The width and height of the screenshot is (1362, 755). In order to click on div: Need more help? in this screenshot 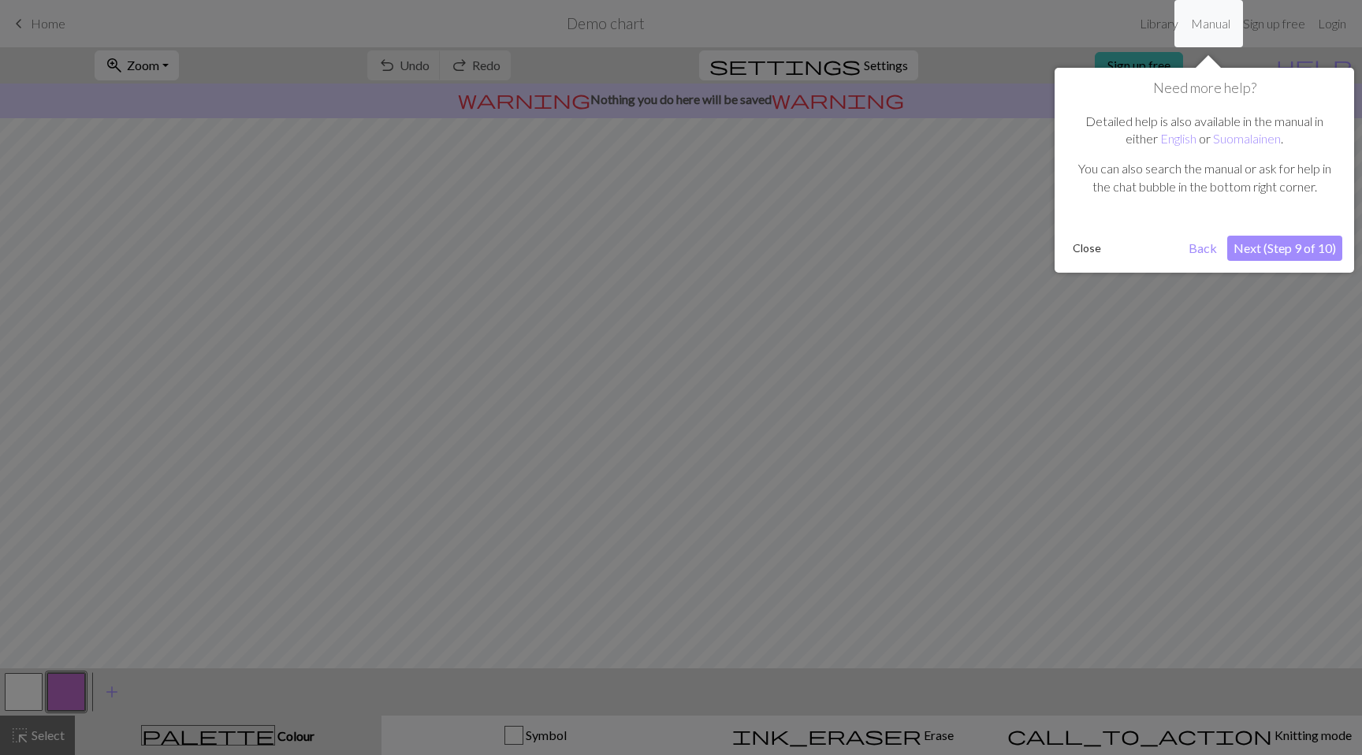, I will do `click(1204, 170)`.